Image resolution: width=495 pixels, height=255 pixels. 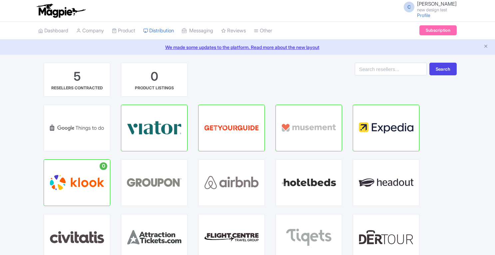 What do you see at coordinates (409, 7) in the screenshot?
I see `span: C` at bounding box center [409, 7].